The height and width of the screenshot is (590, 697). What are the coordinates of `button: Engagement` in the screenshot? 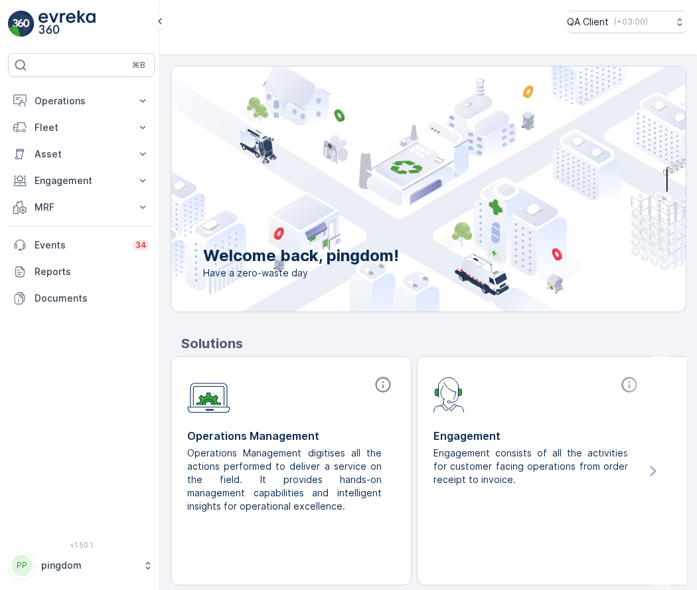 It's located at (81, 181).